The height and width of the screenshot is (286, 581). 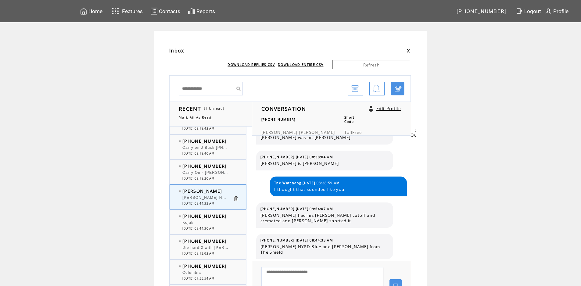 What do you see at coordinates (192, 11) in the screenshot?
I see `img: chart.svg` at bounding box center [192, 11].